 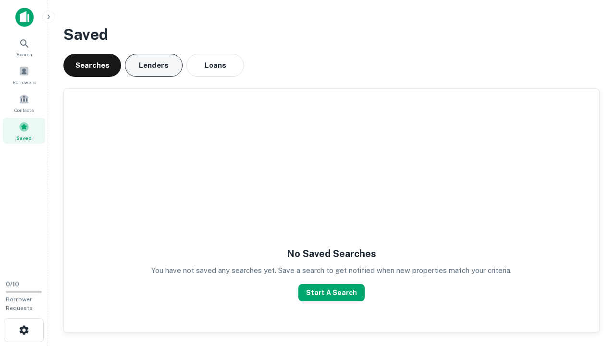 I want to click on button: Loans, so click(x=215, y=65).